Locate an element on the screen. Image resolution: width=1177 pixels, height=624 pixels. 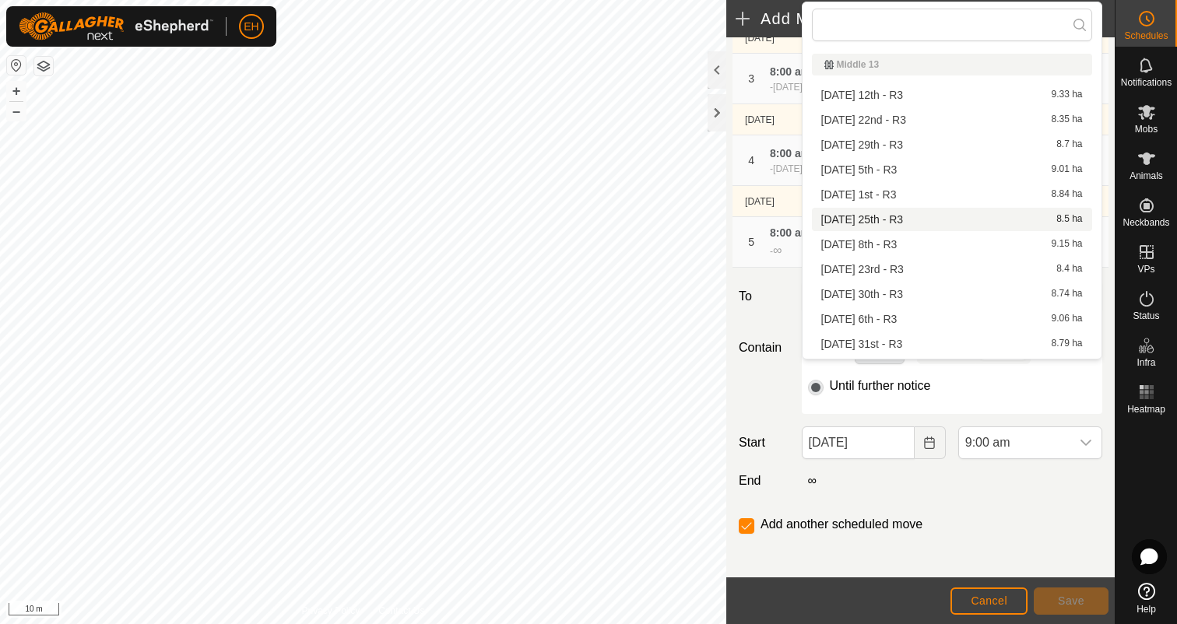
span: Schedules is located at coordinates (1145, 36).